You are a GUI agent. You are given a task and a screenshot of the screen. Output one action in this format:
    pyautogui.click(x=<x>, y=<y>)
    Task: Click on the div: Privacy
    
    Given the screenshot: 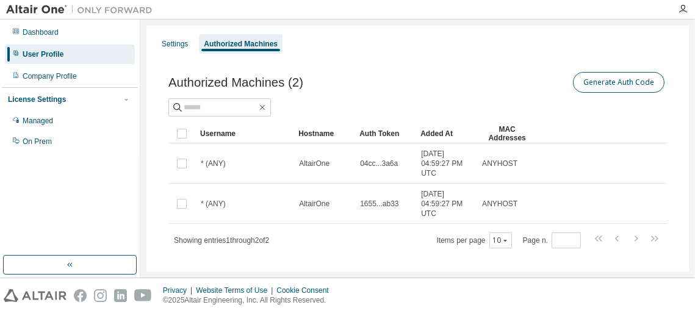 What is the action you would take?
    pyautogui.click(x=179, y=291)
    